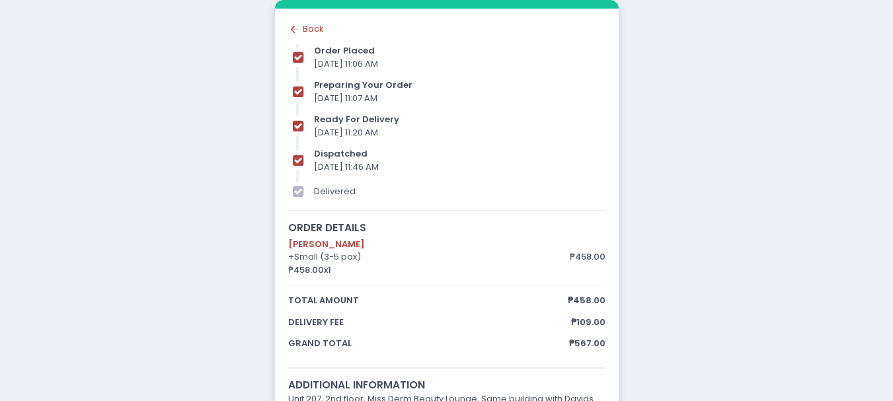 The width and height of the screenshot is (893, 401). What do you see at coordinates (589, 323) in the screenshot?
I see `span: ₱109.00` at bounding box center [589, 323].